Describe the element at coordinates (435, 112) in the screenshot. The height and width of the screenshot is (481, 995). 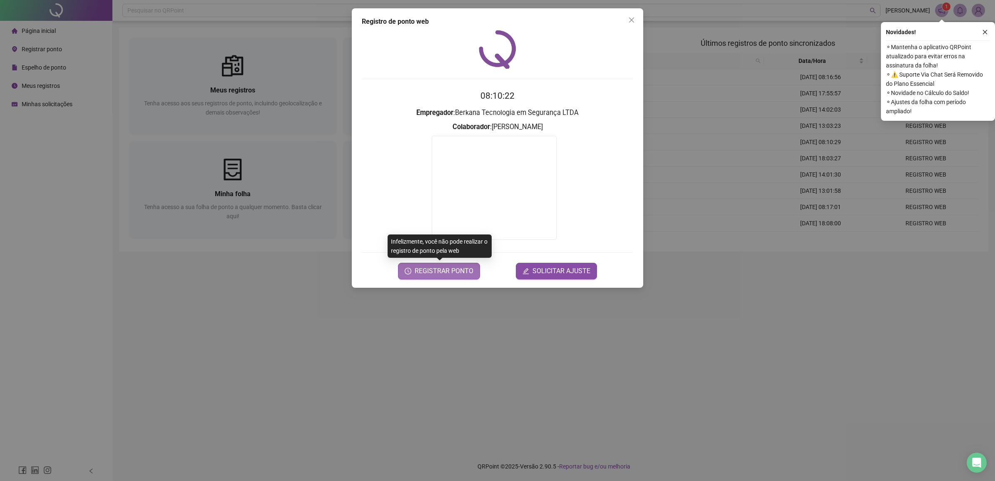
I see `strong: Empregador` at that location.